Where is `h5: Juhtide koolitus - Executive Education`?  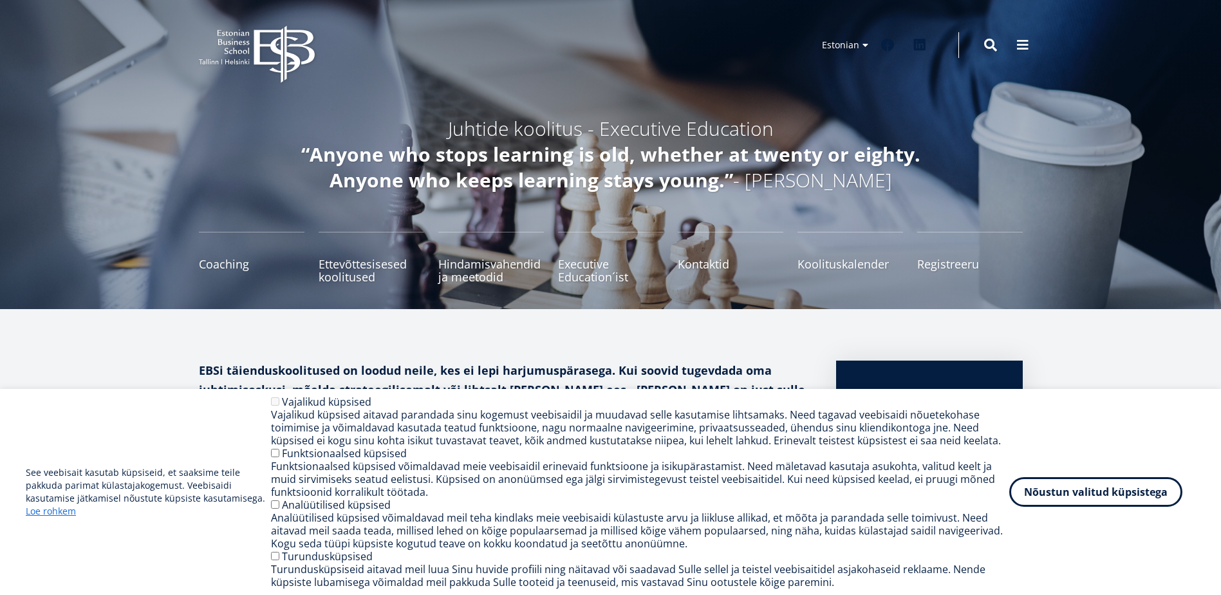 h5: Juhtide koolitus - Executive Education is located at coordinates (611, 129).